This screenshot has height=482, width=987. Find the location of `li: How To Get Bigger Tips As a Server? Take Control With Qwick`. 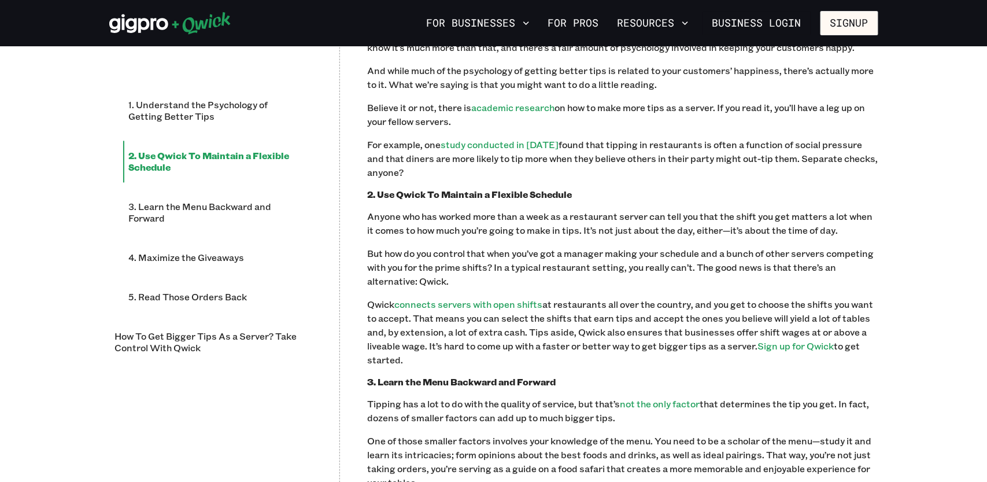

li: How To Get Bigger Tips As a Server? Take Control With Qwick is located at coordinates (211, 342).